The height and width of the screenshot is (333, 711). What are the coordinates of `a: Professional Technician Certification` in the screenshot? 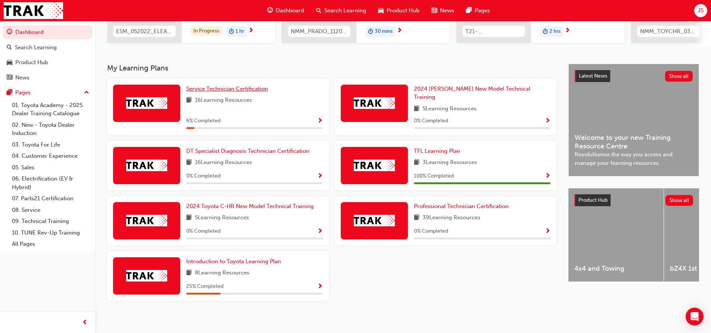 It's located at (463, 206).